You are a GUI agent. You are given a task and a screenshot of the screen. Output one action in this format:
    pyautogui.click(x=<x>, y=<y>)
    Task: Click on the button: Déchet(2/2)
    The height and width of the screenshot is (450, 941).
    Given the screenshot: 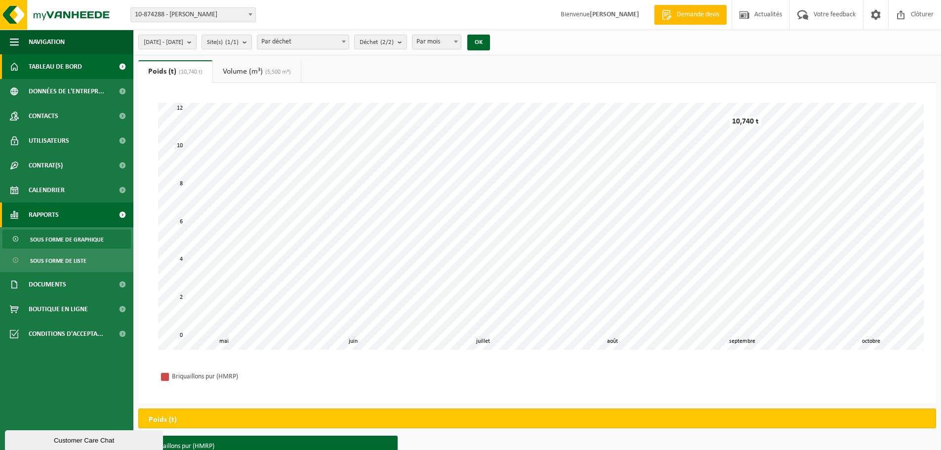 What is the action you would take?
    pyautogui.click(x=380, y=42)
    